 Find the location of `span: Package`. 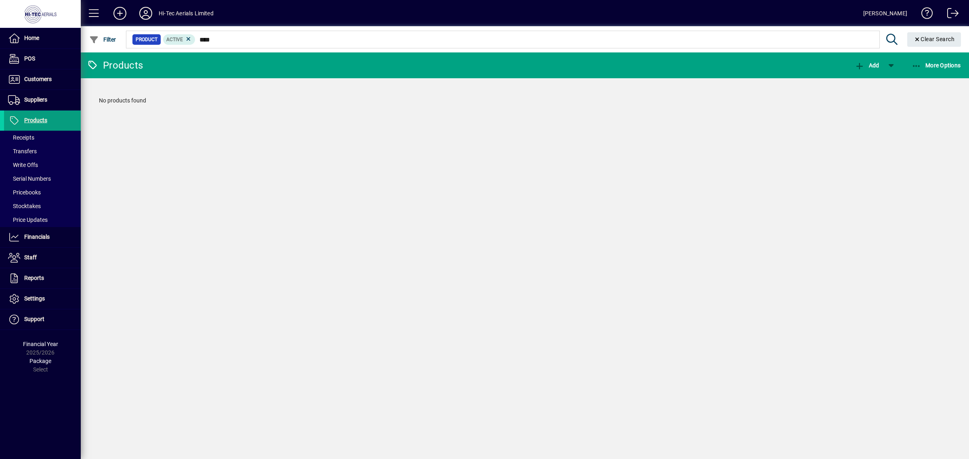

span: Package is located at coordinates (40, 361).